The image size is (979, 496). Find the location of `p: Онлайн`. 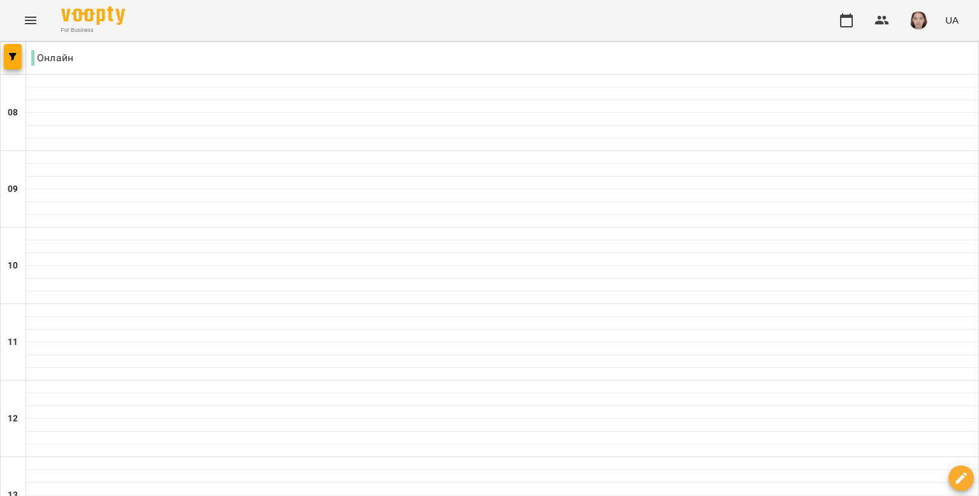

p: Онлайн is located at coordinates (52, 58).